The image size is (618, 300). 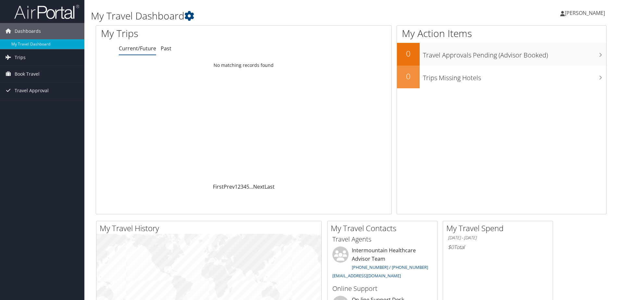 What do you see at coordinates (264, 16) in the screenshot?
I see `h1: My Travel Dashboard` at bounding box center [264, 16].